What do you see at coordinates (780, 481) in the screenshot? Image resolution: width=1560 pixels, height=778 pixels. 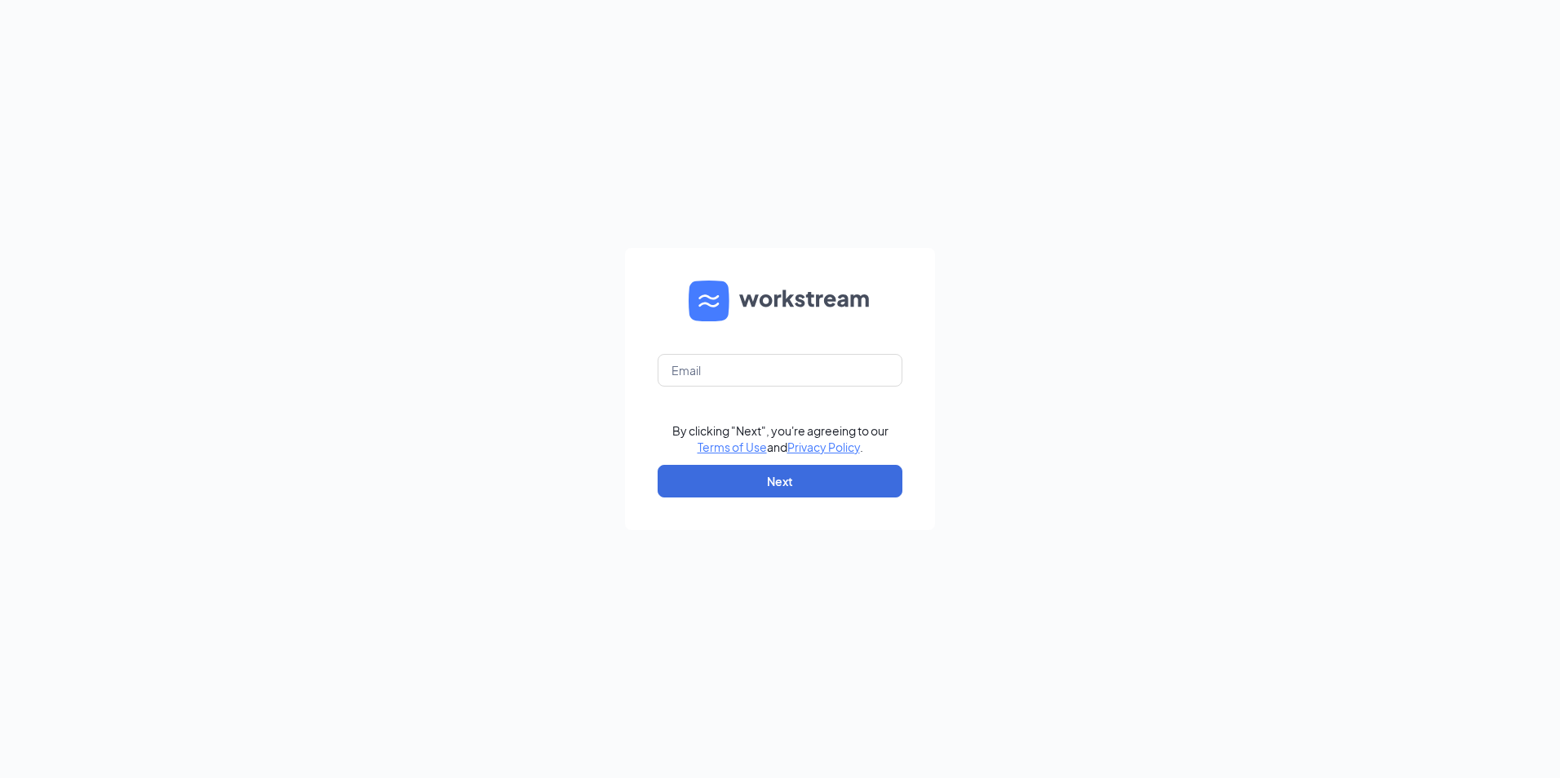 I see `button: Next` at bounding box center [780, 481].